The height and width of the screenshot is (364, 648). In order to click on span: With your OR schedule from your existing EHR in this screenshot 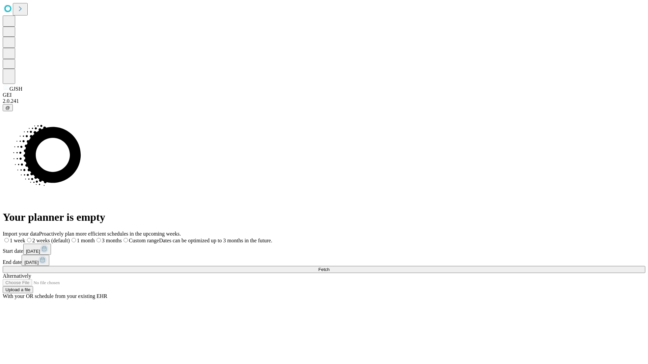, I will do `click(55, 296)`.